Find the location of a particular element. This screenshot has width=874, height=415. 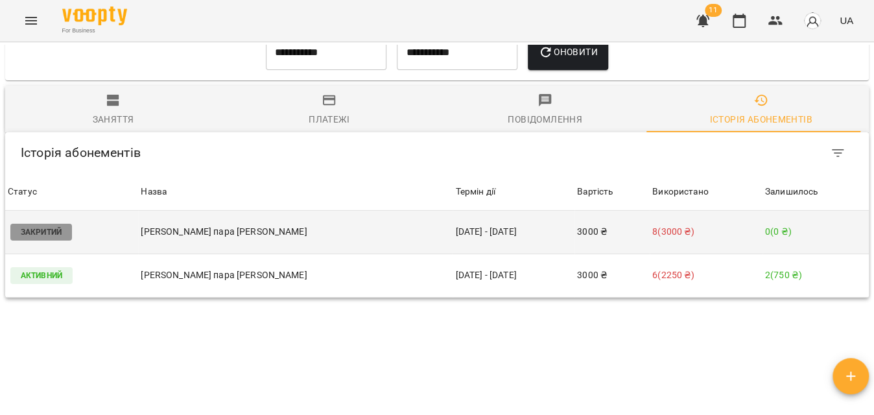

p: Активний is located at coordinates (41, 275).